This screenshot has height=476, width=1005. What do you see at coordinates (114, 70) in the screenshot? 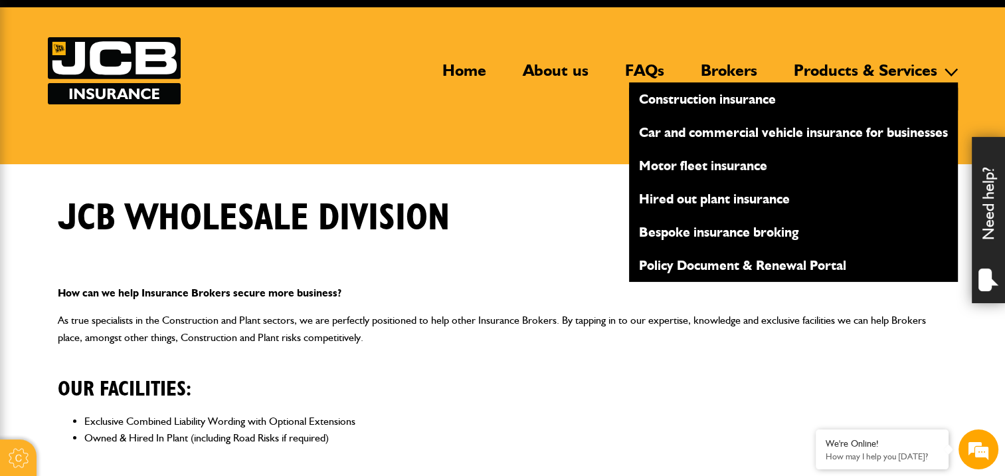
I see `a: JCB Insurance Services` at bounding box center [114, 70].